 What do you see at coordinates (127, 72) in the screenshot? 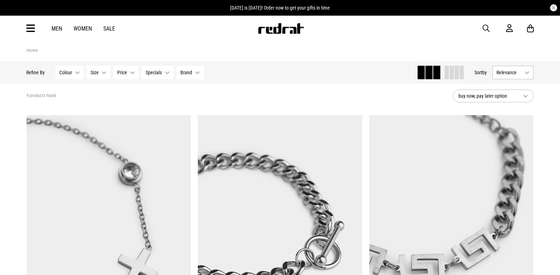
I see `button: Price` at bounding box center [127, 72].